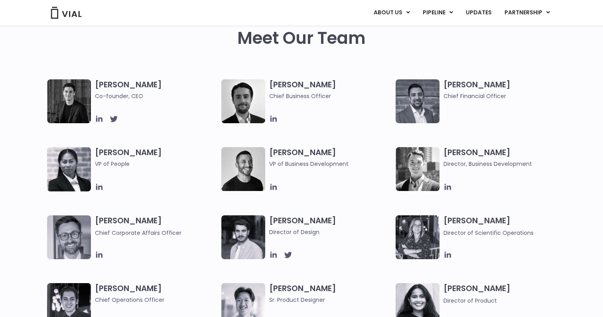  I want to click on span: Director of Design, so click(330, 232).